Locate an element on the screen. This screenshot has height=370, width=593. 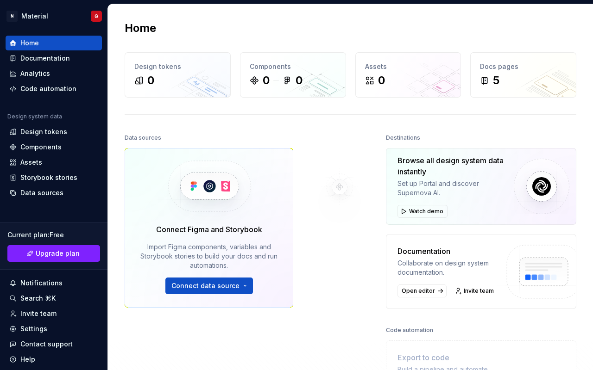
div: Settings is located at coordinates (34, 329).